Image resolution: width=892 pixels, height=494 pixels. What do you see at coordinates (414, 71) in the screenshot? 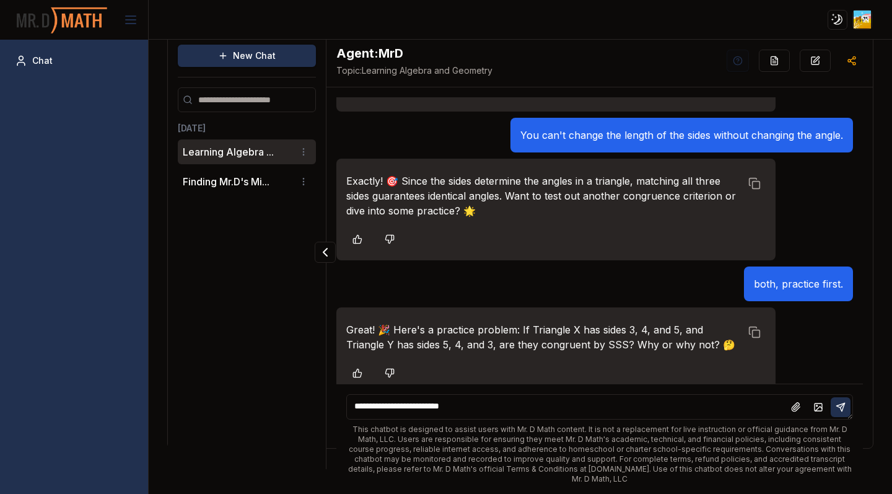
I see `span: Learning Algebra and Geometry` at bounding box center [414, 71].